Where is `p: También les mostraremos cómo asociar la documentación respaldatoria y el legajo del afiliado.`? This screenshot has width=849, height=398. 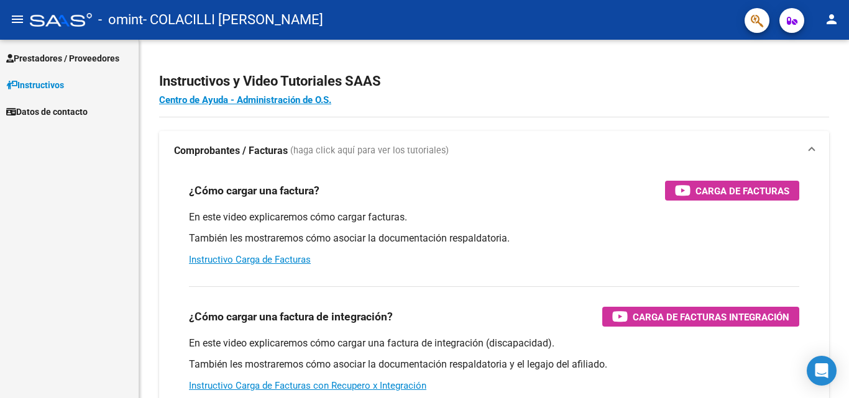
p: También les mostraremos cómo asociar la documentación respaldatoria y el legajo del afiliado. is located at coordinates (494, 365).